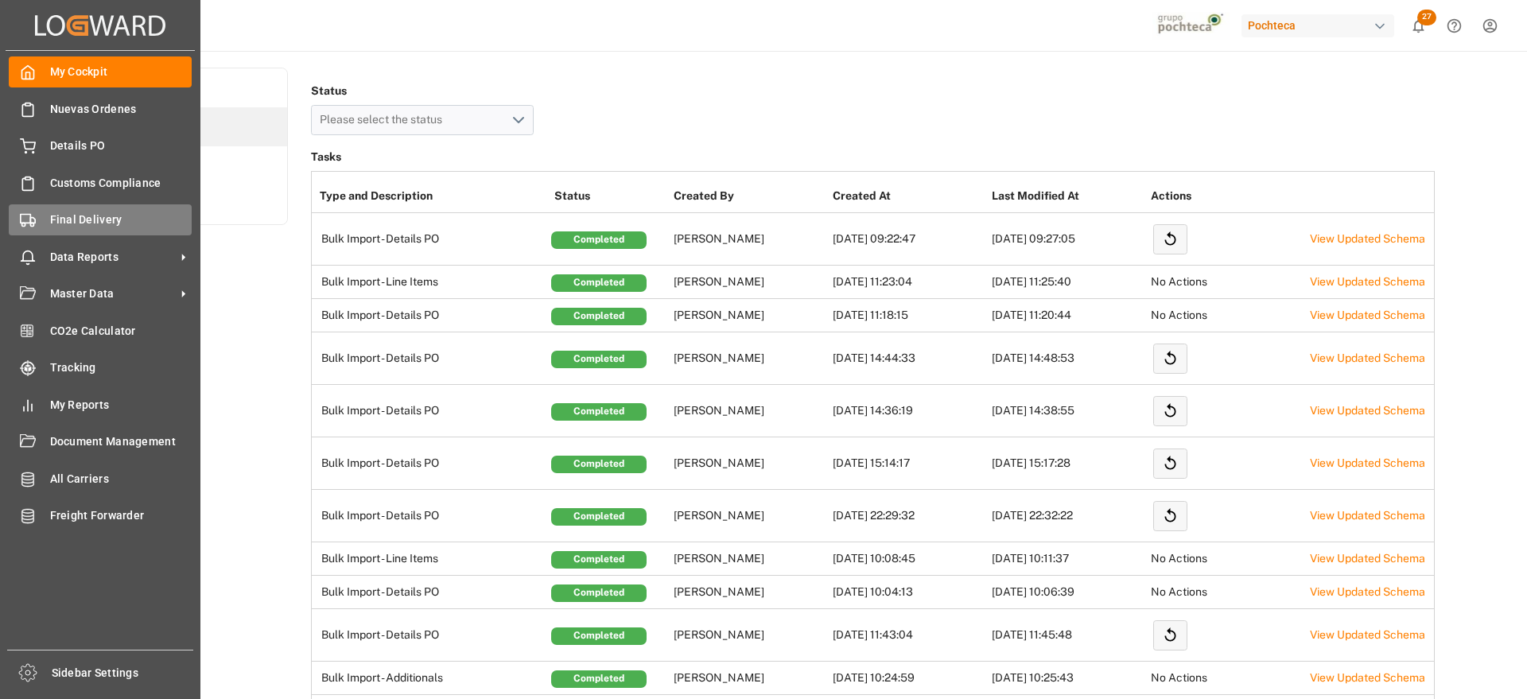 The height and width of the screenshot is (699, 1527). Describe the element at coordinates (100, 146) in the screenshot. I see `a: Details PO` at that location.